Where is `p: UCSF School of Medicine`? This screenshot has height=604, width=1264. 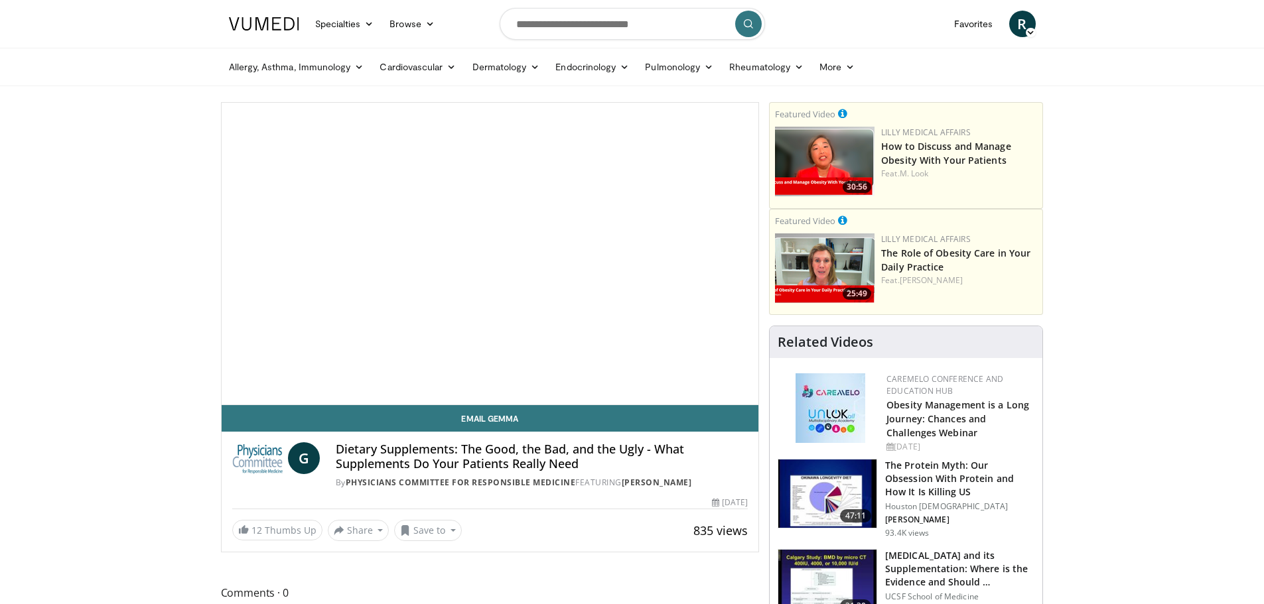
p: UCSF School of Medicine is located at coordinates (959, 597).